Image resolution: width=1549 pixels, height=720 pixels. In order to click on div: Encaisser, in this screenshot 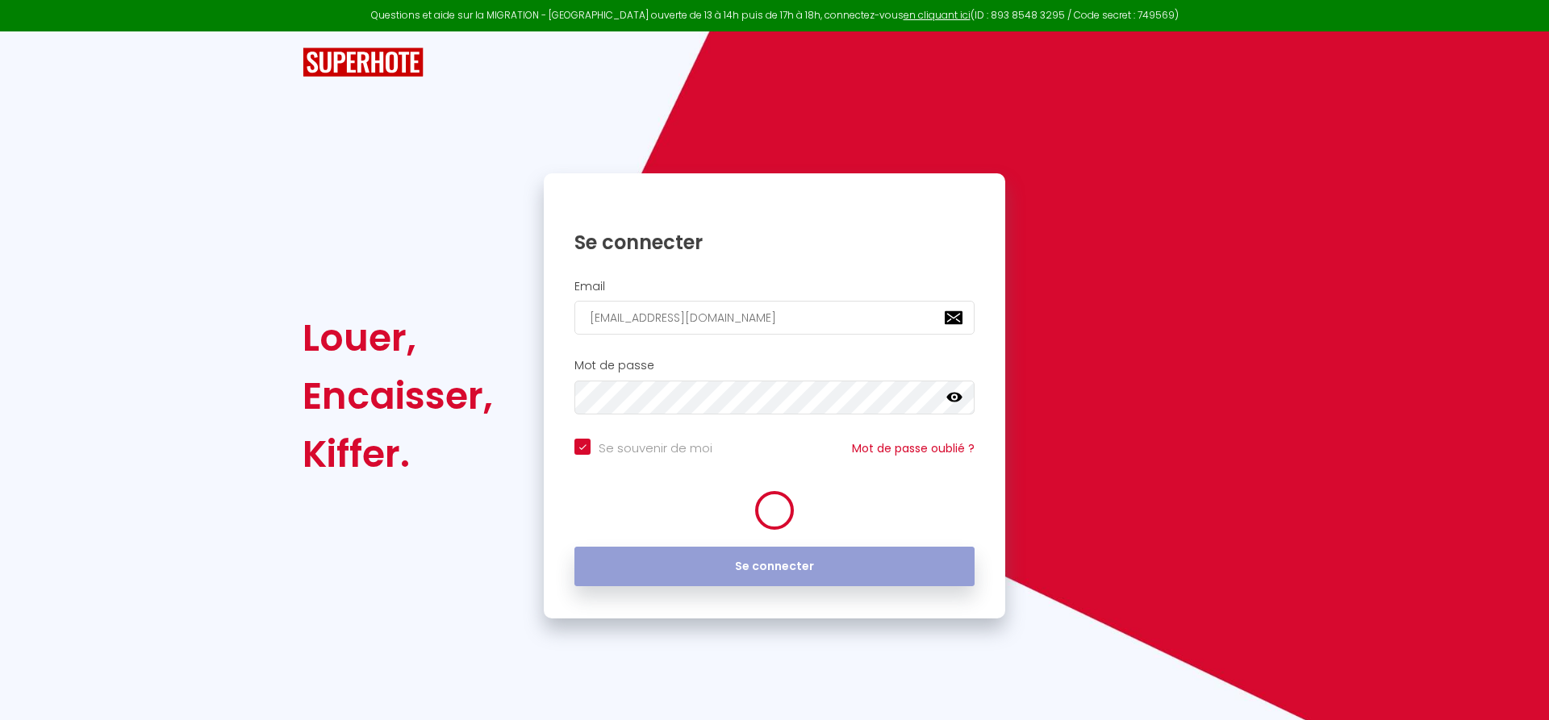, I will do `click(398, 396)`.